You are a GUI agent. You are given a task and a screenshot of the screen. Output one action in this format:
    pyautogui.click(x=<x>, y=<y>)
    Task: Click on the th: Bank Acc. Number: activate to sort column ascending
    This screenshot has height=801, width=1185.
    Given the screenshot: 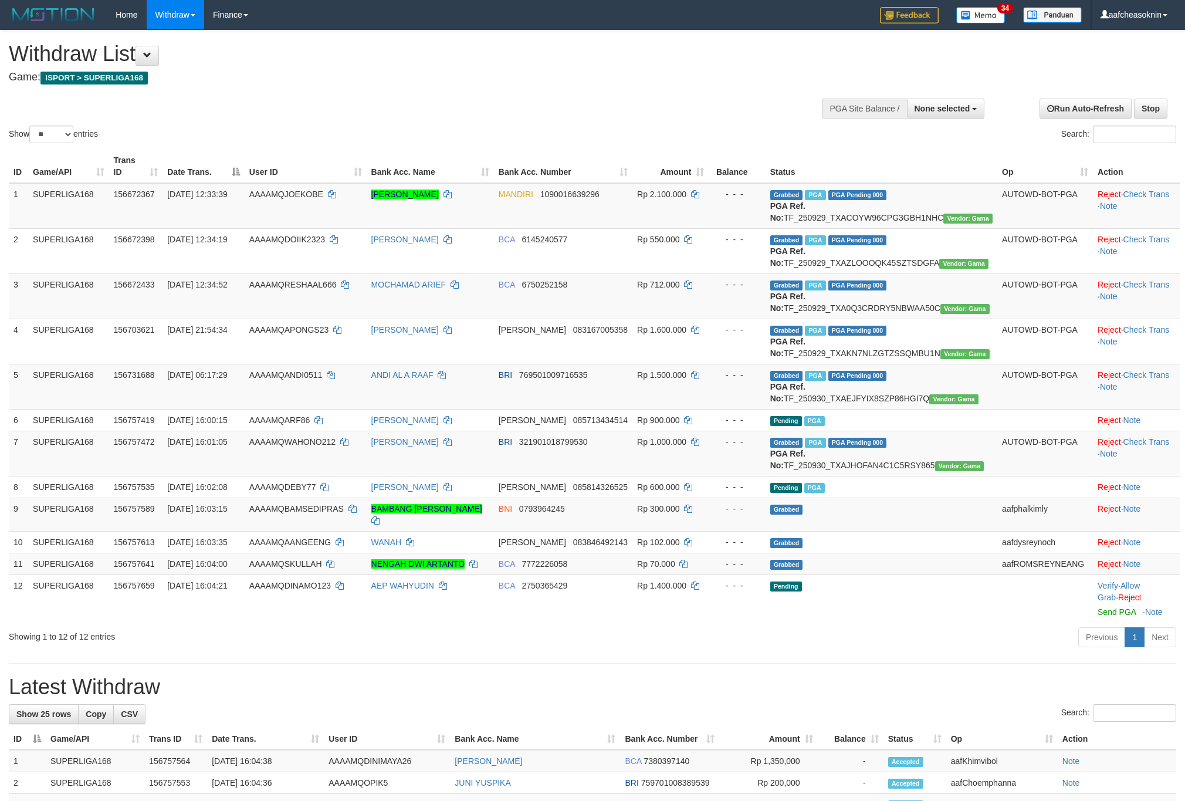 What is the action you would take?
    pyautogui.click(x=563, y=166)
    